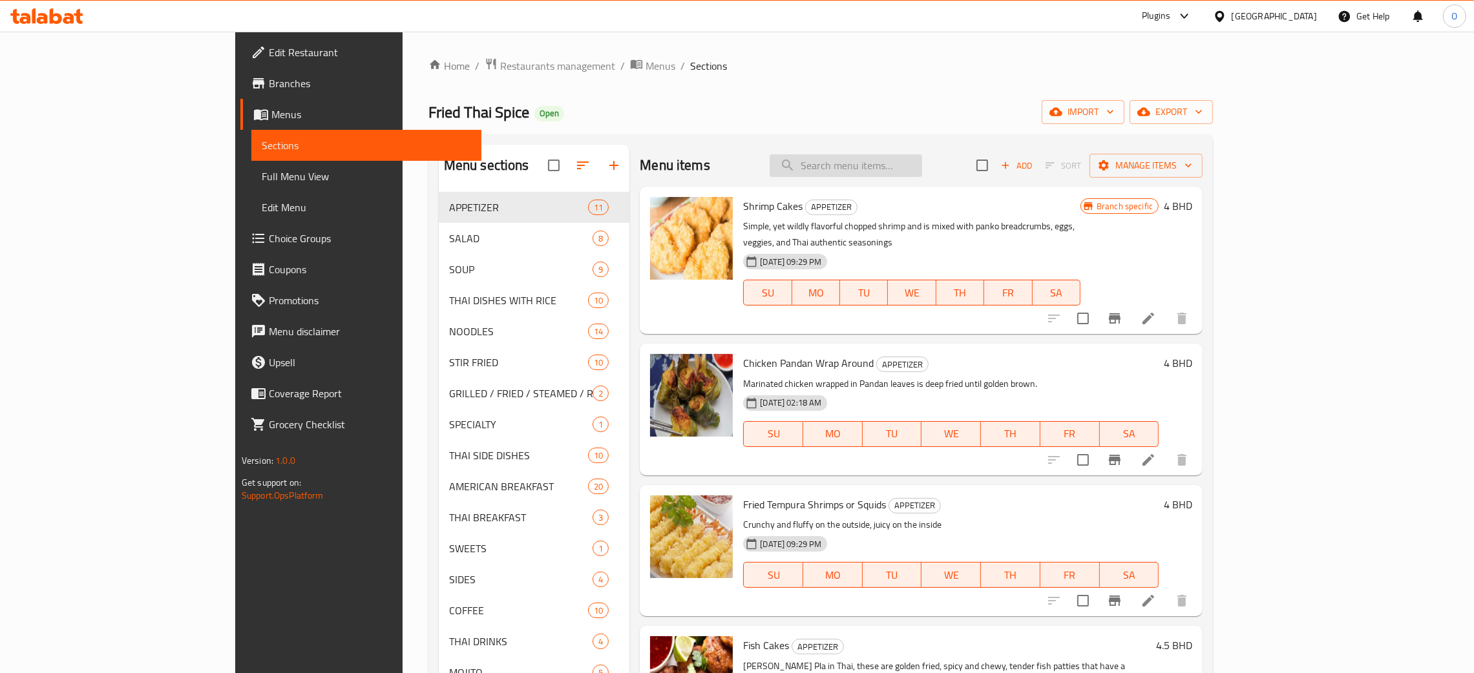  What do you see at coordinates (1454, 16) in the screenshot?
I see `span: O` at bounding box center [1454, 16].